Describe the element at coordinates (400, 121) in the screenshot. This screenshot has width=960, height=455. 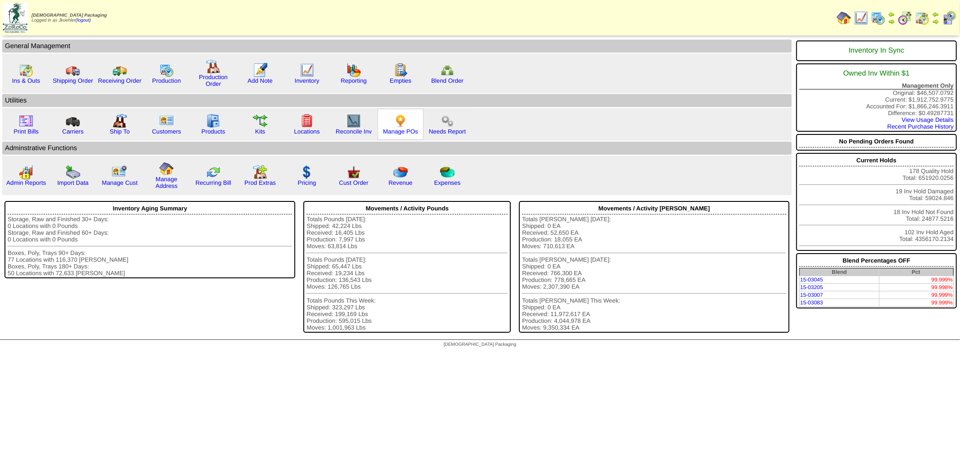
I see `img: po.png` at that location.